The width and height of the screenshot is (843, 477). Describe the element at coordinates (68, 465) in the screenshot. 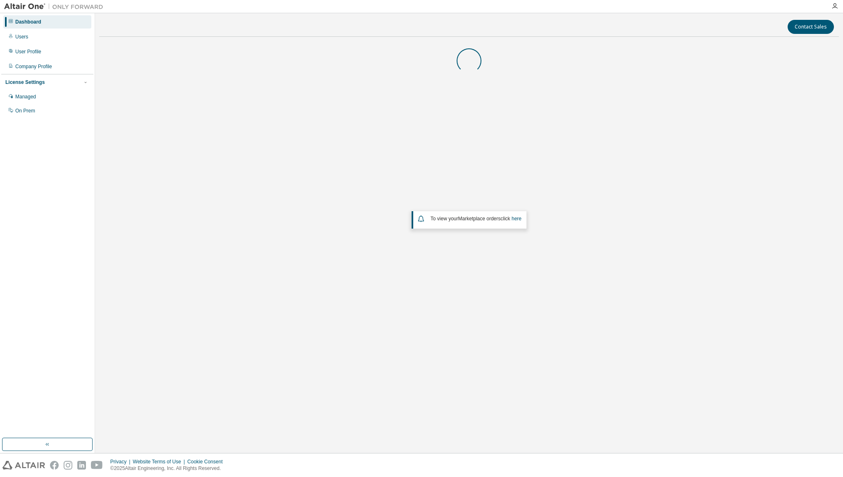

I see `img: instagram.svg` at that location.